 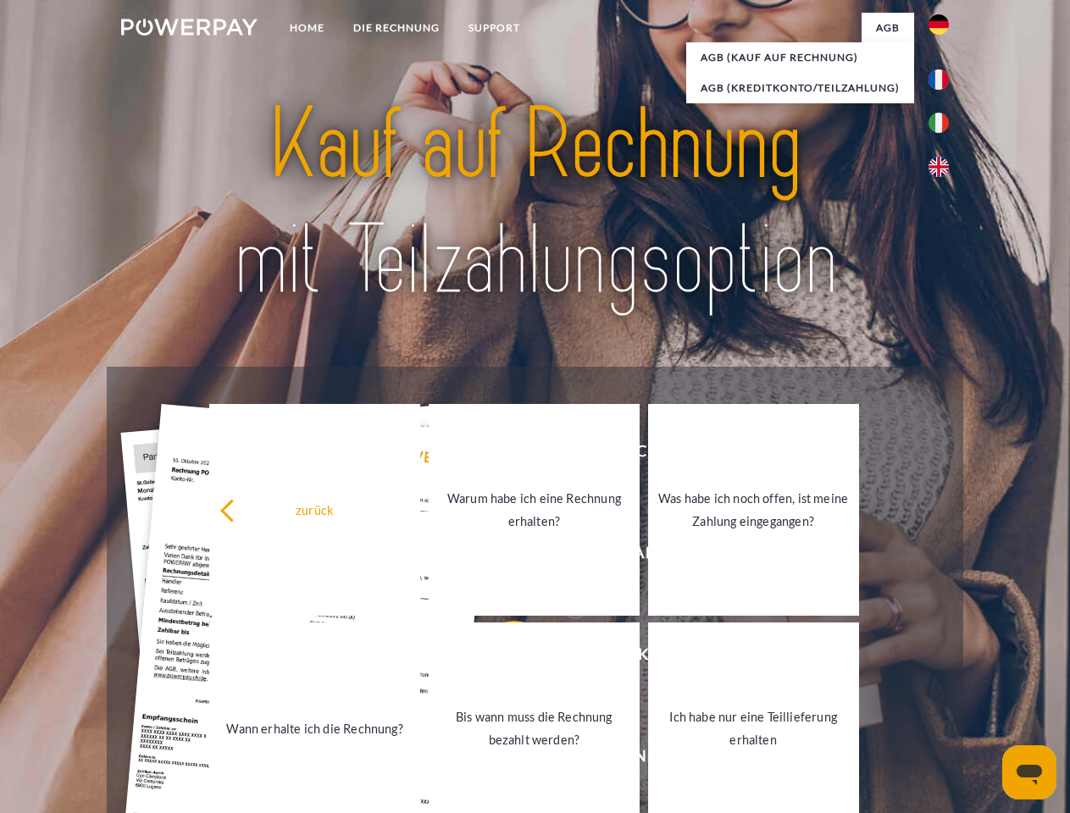 What do you see at coordinates (535, 202) in the screenshot?
I see `img: title-powerpay_de.svg` at bounding box center [535, 202].